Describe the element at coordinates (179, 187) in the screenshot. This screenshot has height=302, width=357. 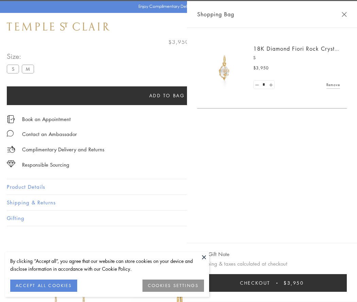
I see `button: Product Details` at that location.